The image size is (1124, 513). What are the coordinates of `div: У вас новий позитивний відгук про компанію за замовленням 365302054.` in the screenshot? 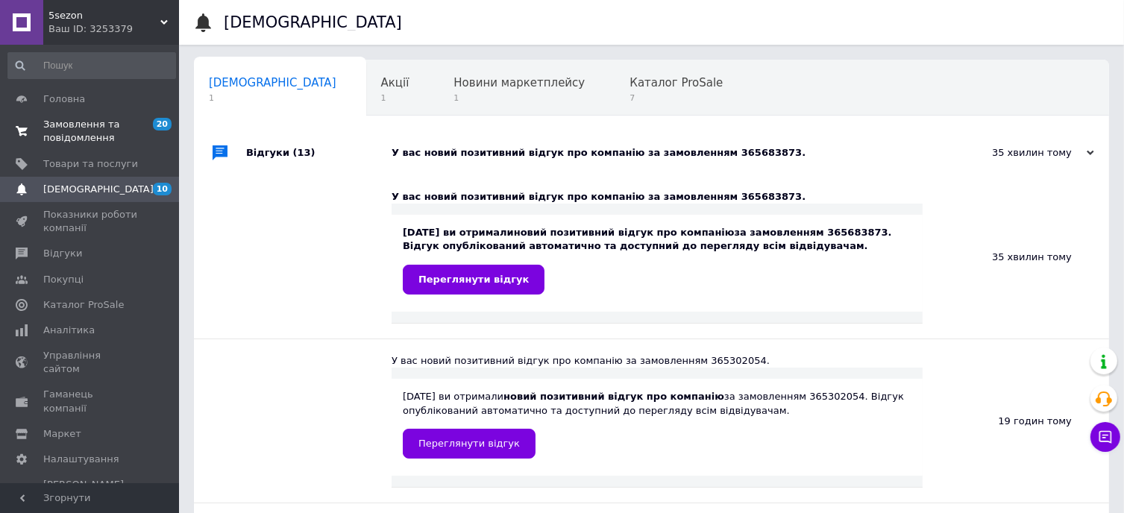 It's located at (657, 361).